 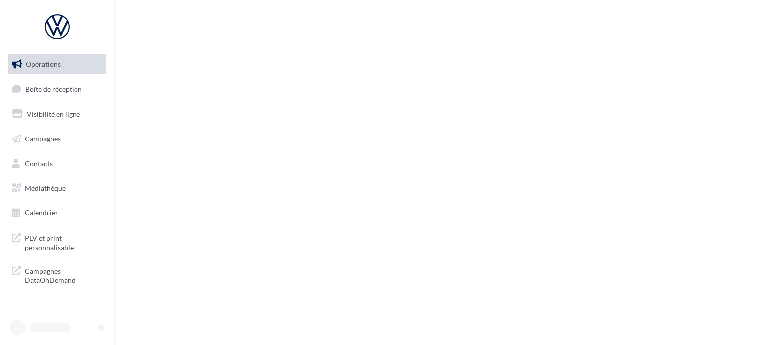 What do you see at coordinates (41, 213) in the screenshot?
I see `span: Calendrier` at bounding box center [41, 213].